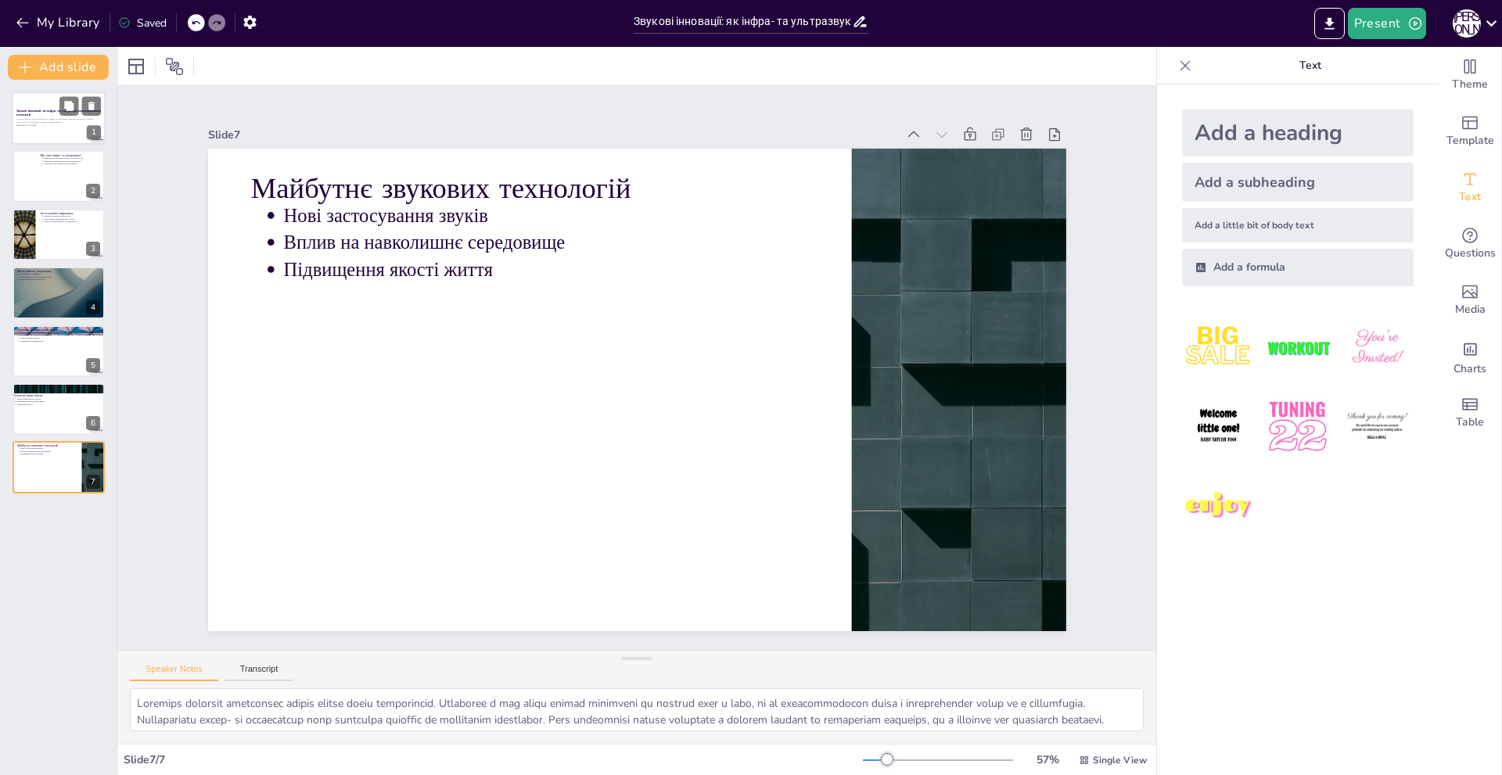 Image resolution: width=1502 pixels, height=775 pixels. I want to click on p: Підвищення ефективності, so click(60, 341).